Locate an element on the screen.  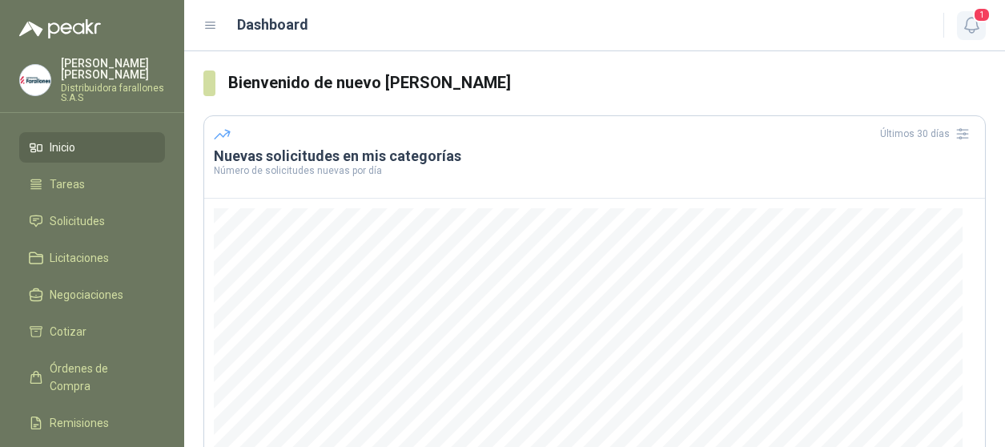
span: Remisiones is located at coordinates (79, 423).